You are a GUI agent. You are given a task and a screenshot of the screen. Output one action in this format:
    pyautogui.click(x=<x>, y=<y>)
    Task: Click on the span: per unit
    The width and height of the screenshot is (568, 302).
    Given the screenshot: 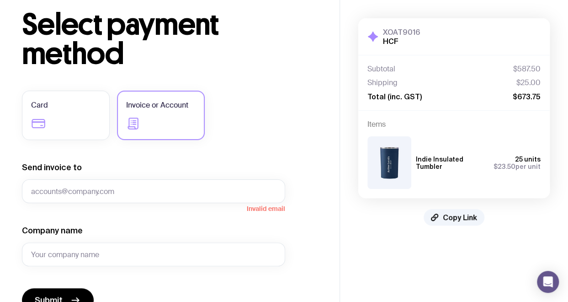 What is the action you would take?
    pyautogui.click(x=517, y=166)
    